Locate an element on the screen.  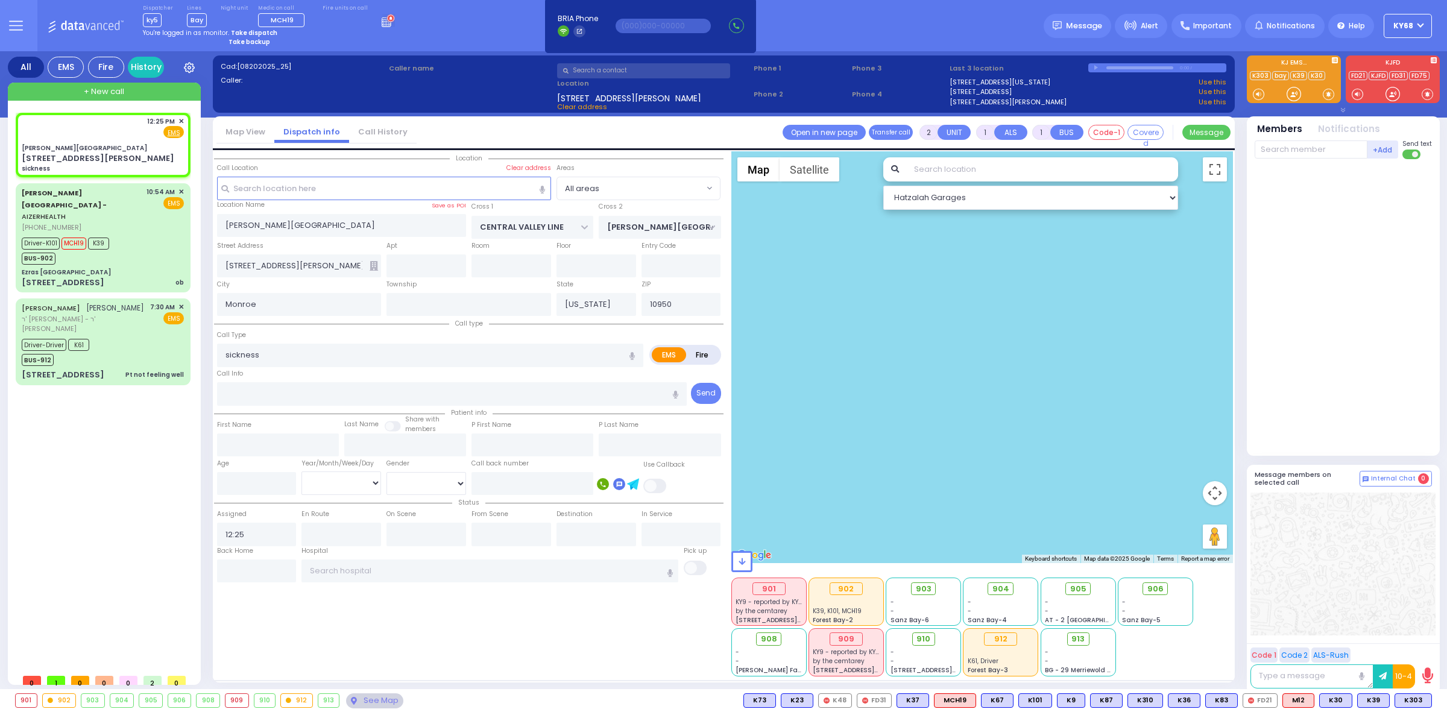
a: K39 is located at coordinates (1298, 75).